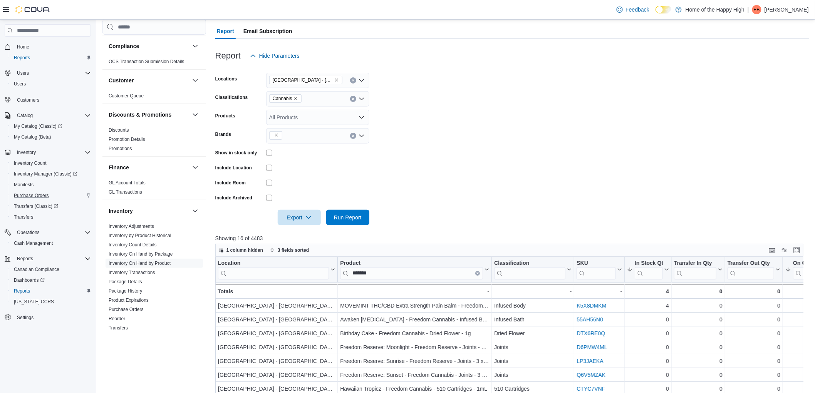 The height and width of the screenshot is (393, 815). What do you see at coordinates (784, 250) in the screenshot?
I see `button: Display options` at bounding box center [784, 250].